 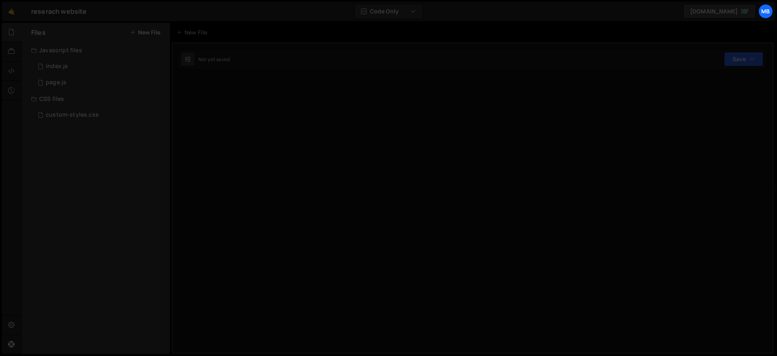 I want to click on button: New File, so click(x=145, y=32).